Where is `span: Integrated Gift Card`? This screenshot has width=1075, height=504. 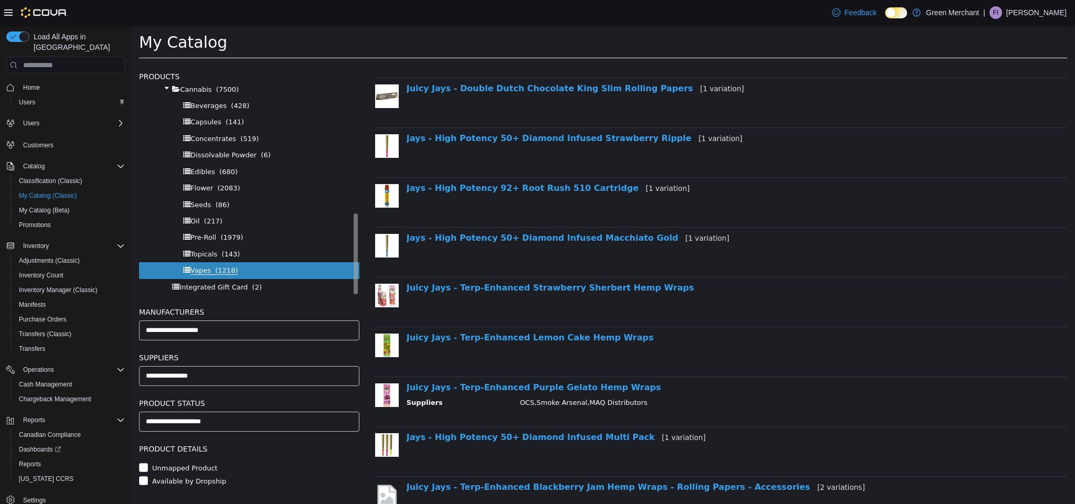
span: Integrated Gift Card is located at coordinates (82, 262).